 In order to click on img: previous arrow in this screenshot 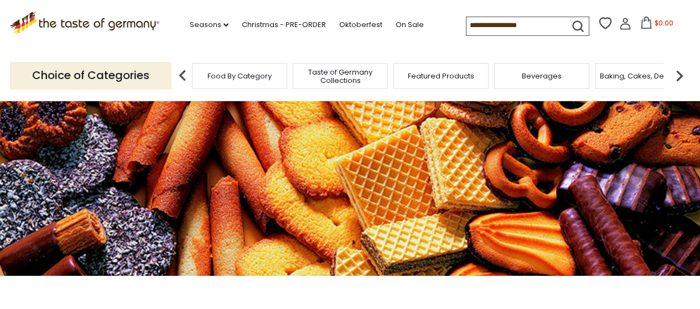, I will do `click(183, 76)`.